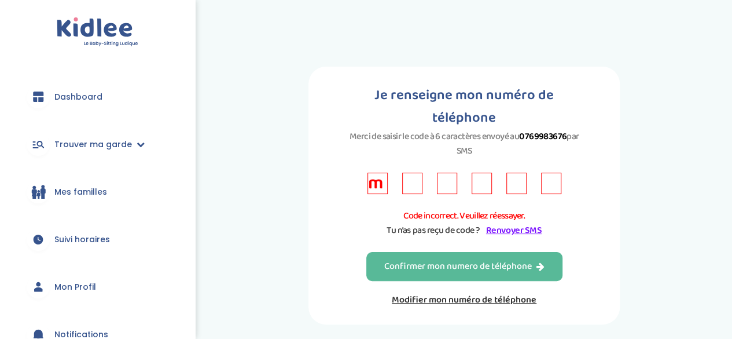  What do you see at coordinates (97, 32) in the screenshot?
I see `img: logo.svg` at bounding box center [97, 32].